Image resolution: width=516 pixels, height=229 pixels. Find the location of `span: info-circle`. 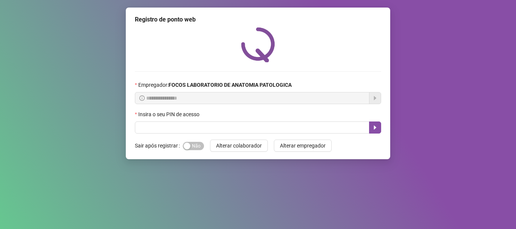

span: info-circle is located at coordinates (142, 98).